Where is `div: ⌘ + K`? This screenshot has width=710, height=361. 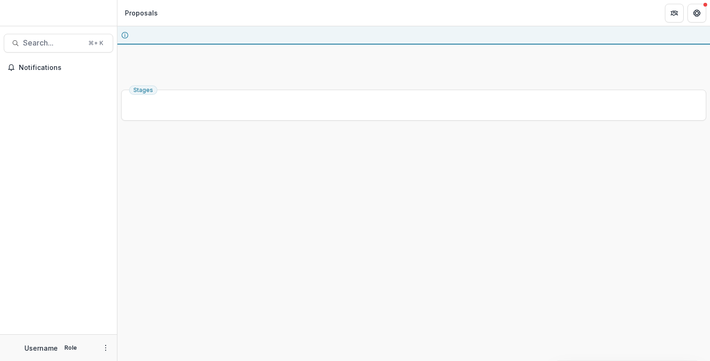
div: ⌘ + K is located at coordinates (96, 43).